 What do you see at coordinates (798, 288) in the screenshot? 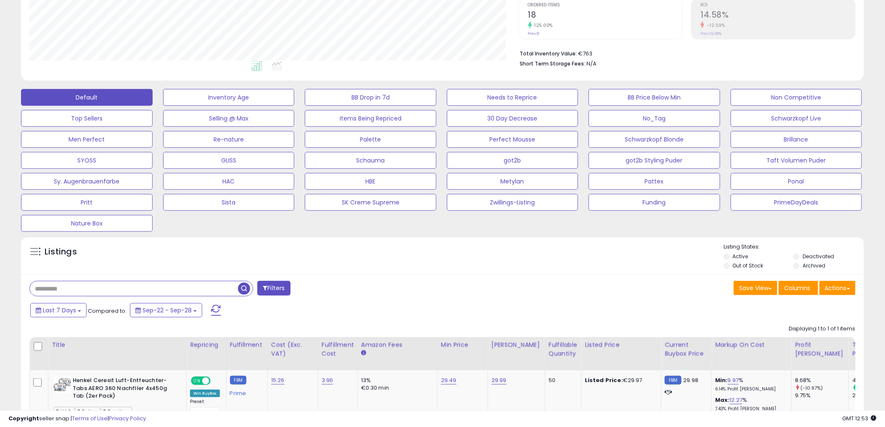
I see `button: Columns` at bounding box center [798, 288].